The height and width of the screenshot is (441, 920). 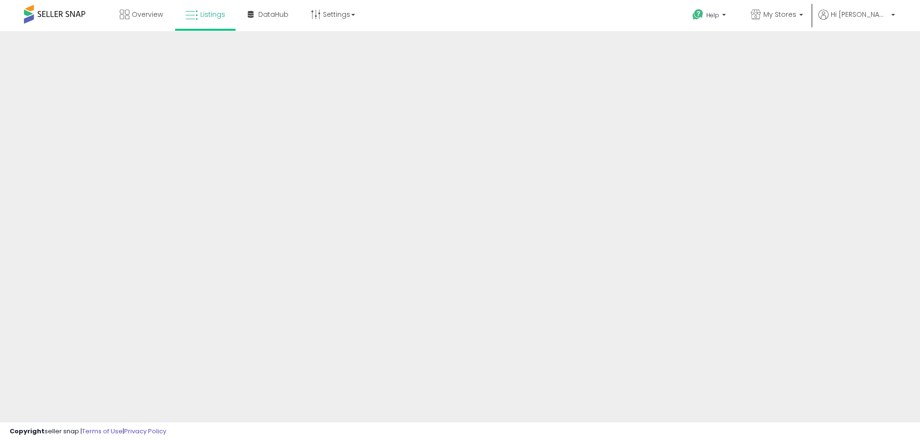 I want to click on span: Help, so click(x=713, y=15).